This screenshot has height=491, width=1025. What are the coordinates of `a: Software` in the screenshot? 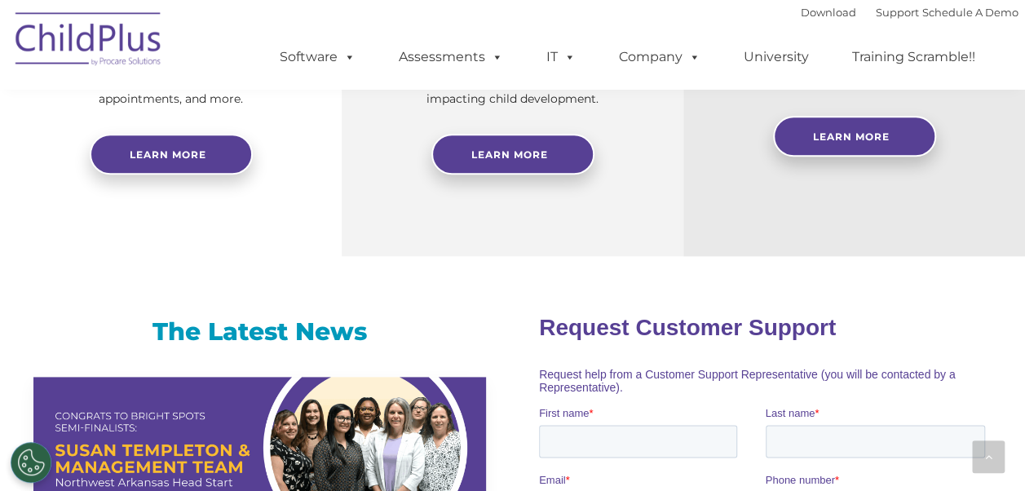 It's located at (317, 57).